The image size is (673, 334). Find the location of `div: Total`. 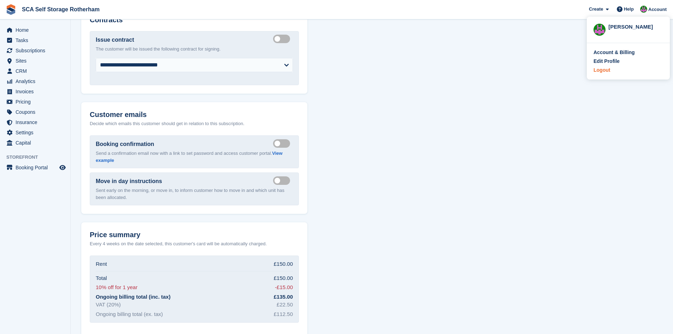

div: Total is located at coordinates (101, 278).